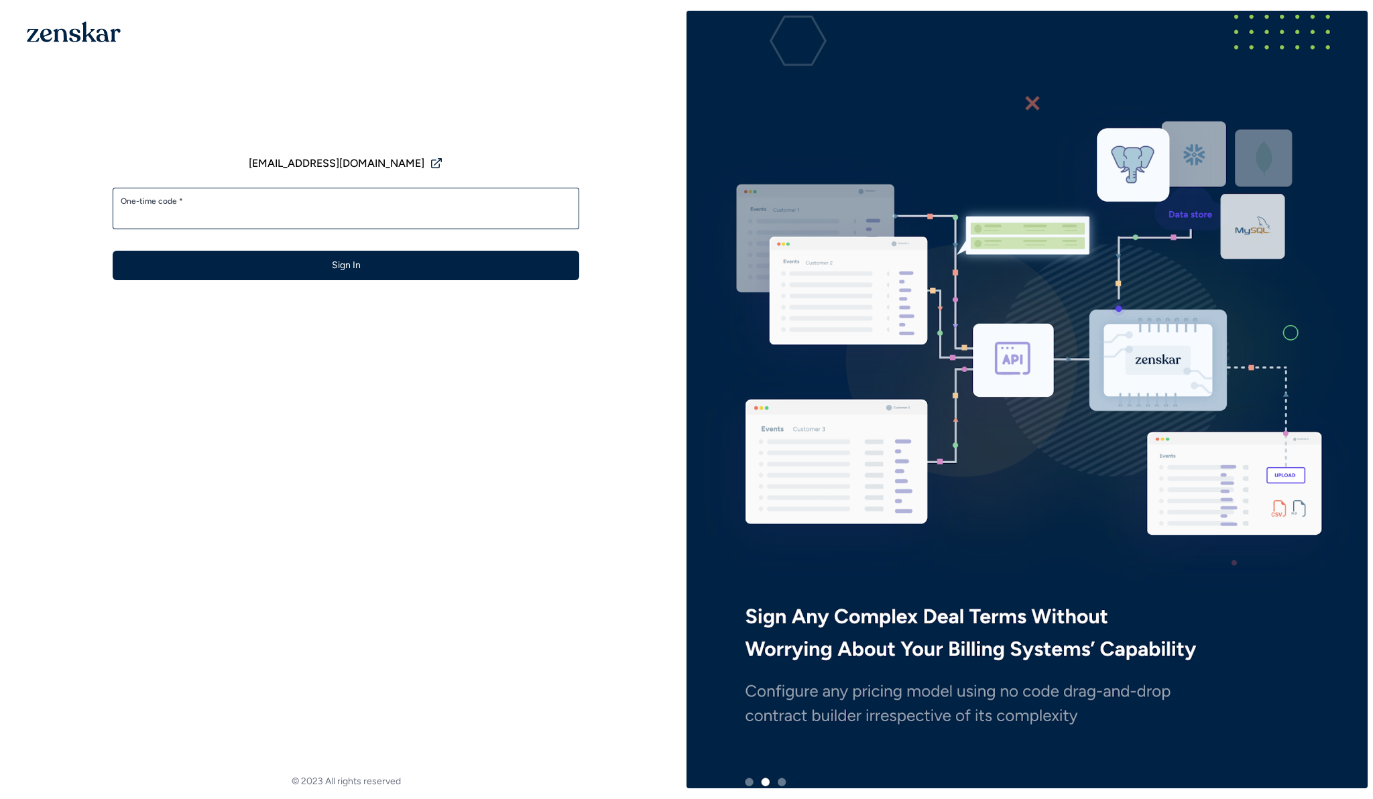 The height and width of the screenshot is (799, 1373). Describe the element at coordinates (346, 266) in the screenshot. I see `button: Sign In` at that location.